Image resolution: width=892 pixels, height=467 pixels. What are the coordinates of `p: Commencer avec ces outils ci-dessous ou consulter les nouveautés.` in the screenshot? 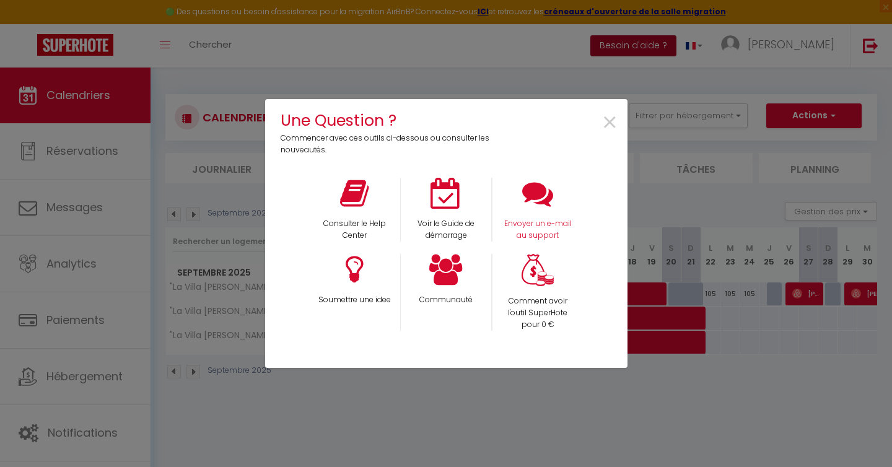 It's located at (389, 144).